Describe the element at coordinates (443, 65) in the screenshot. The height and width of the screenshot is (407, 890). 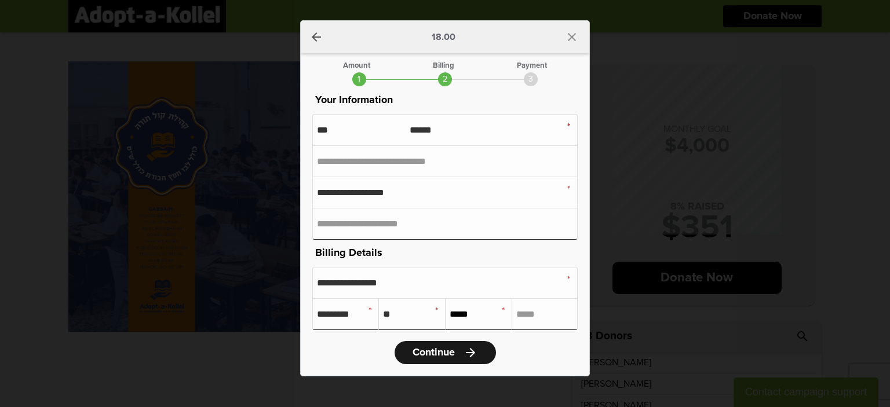
I see `div: Billing` at that location.